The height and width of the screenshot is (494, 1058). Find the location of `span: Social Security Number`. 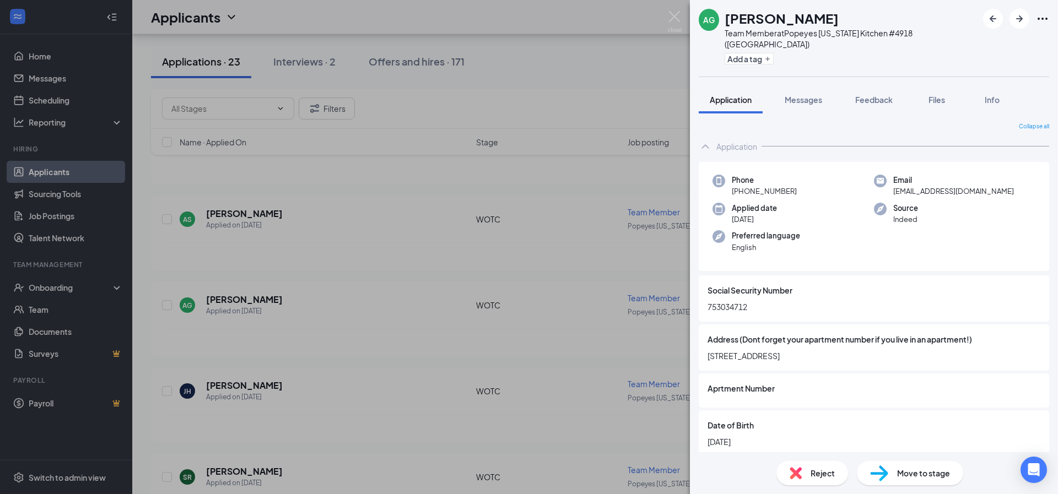

span: Social Security Number is located at coordinates (750, 290).